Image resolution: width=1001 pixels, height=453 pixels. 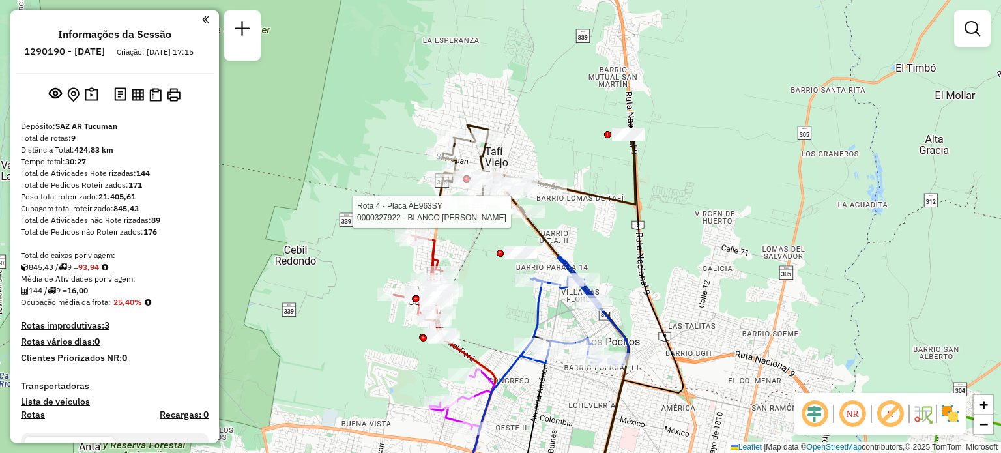 I want to click on a: Zoom in, so click(x=984, y=405).